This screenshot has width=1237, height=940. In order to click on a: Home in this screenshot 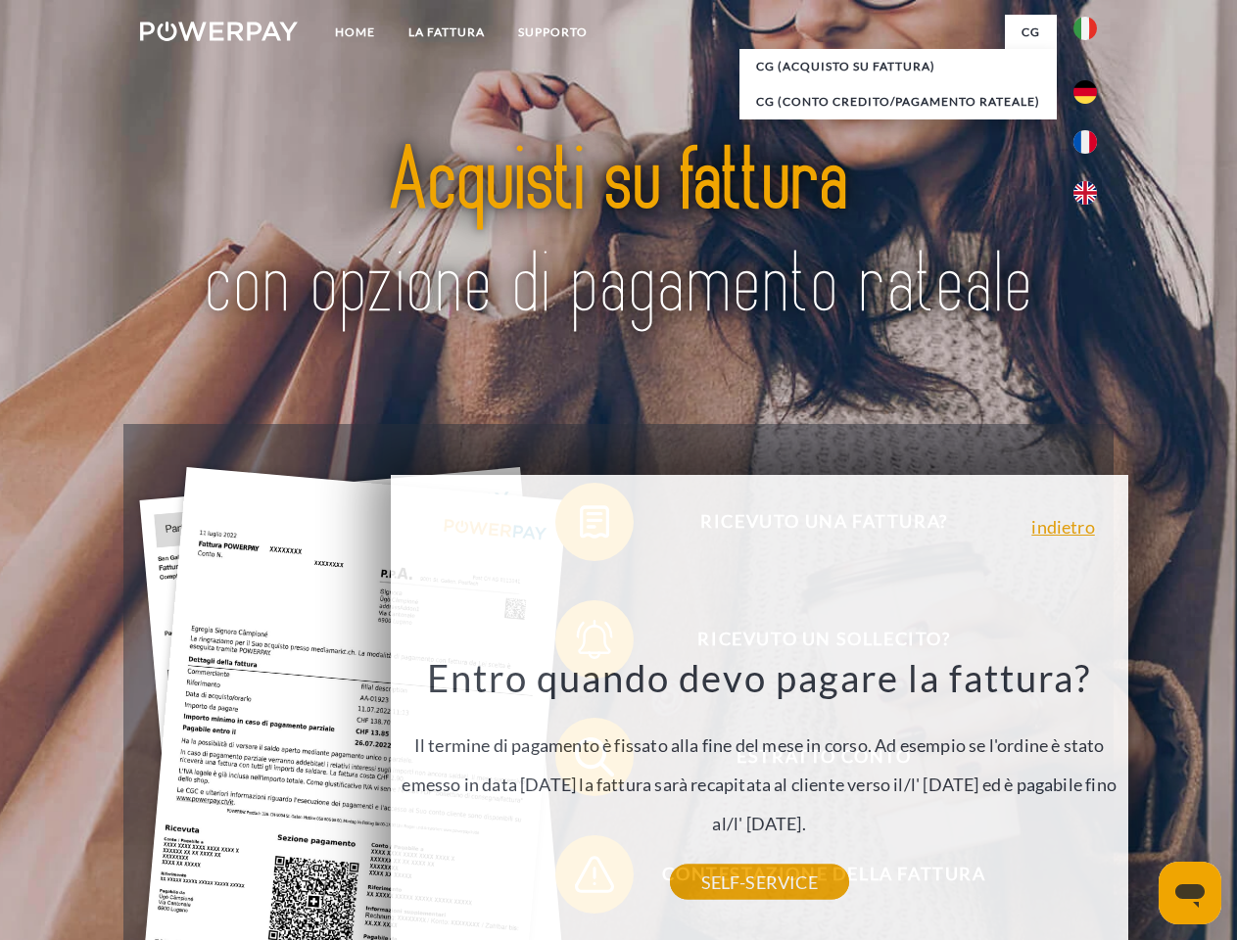, I will do `click(355, 32)`.